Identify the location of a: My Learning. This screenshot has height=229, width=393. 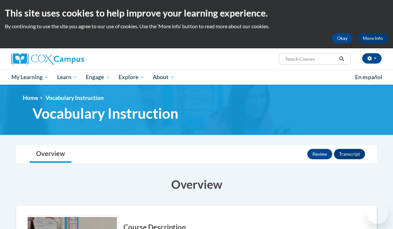
(30, 77).